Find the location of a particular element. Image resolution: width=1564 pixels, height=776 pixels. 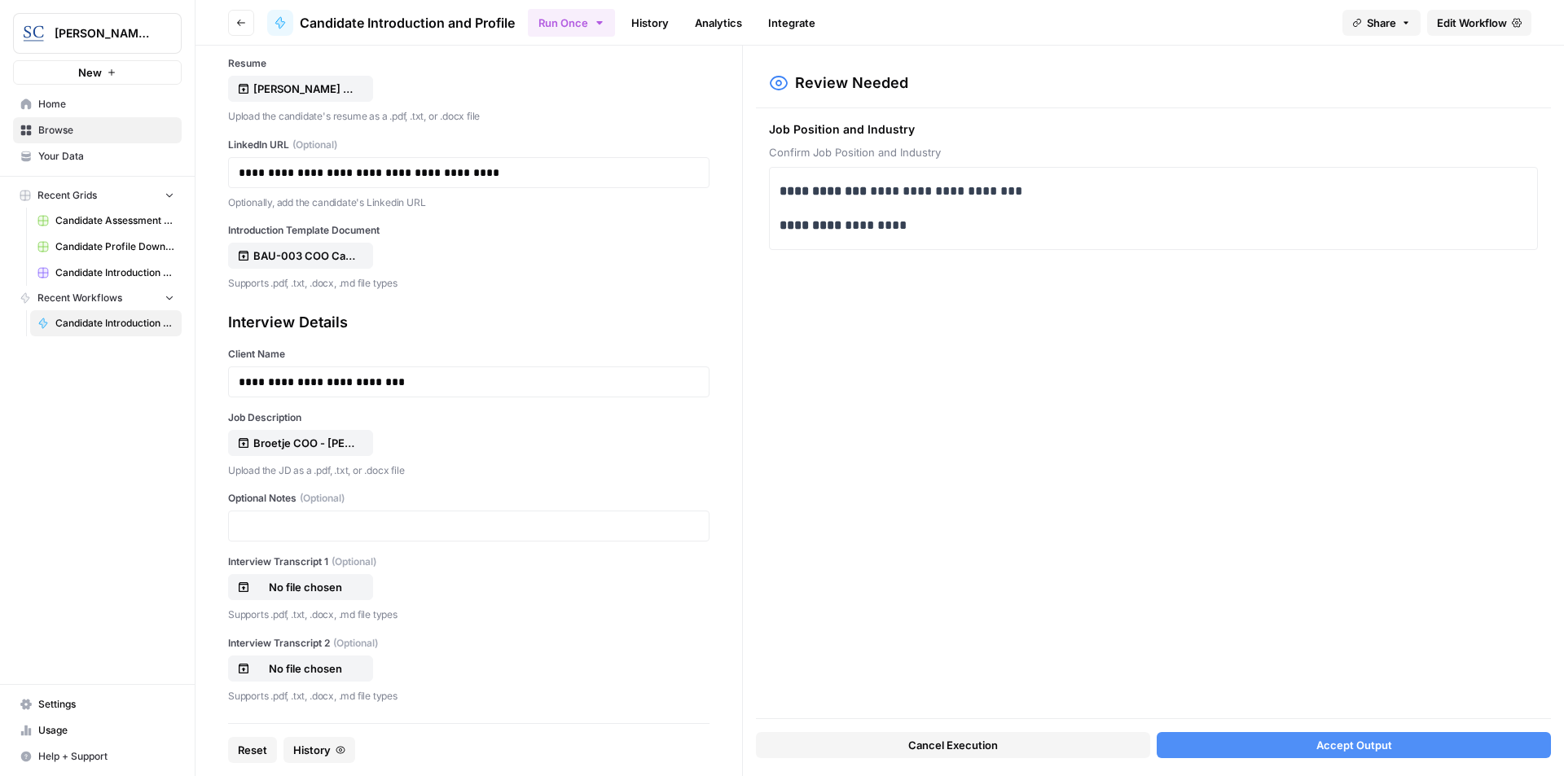

a: Browse is located at coordinates (97, 130).